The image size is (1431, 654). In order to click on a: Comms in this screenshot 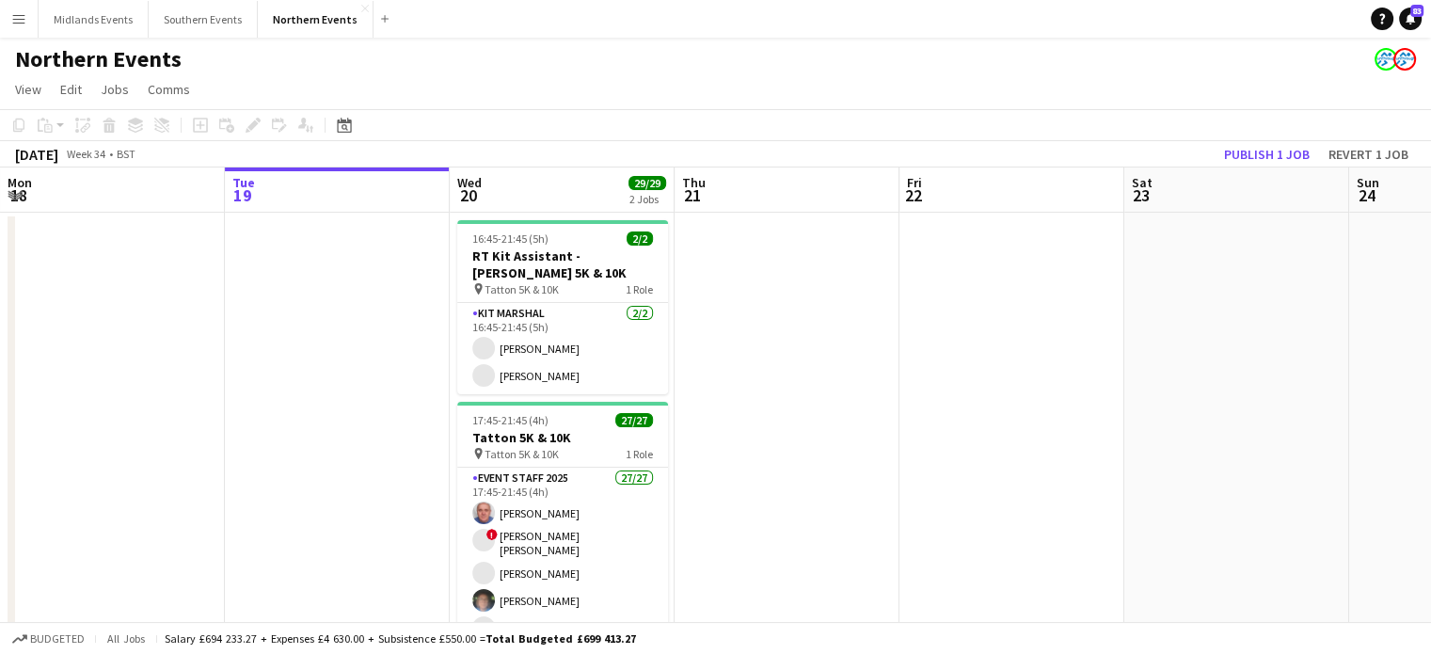, I will do `click(168, 89)`.